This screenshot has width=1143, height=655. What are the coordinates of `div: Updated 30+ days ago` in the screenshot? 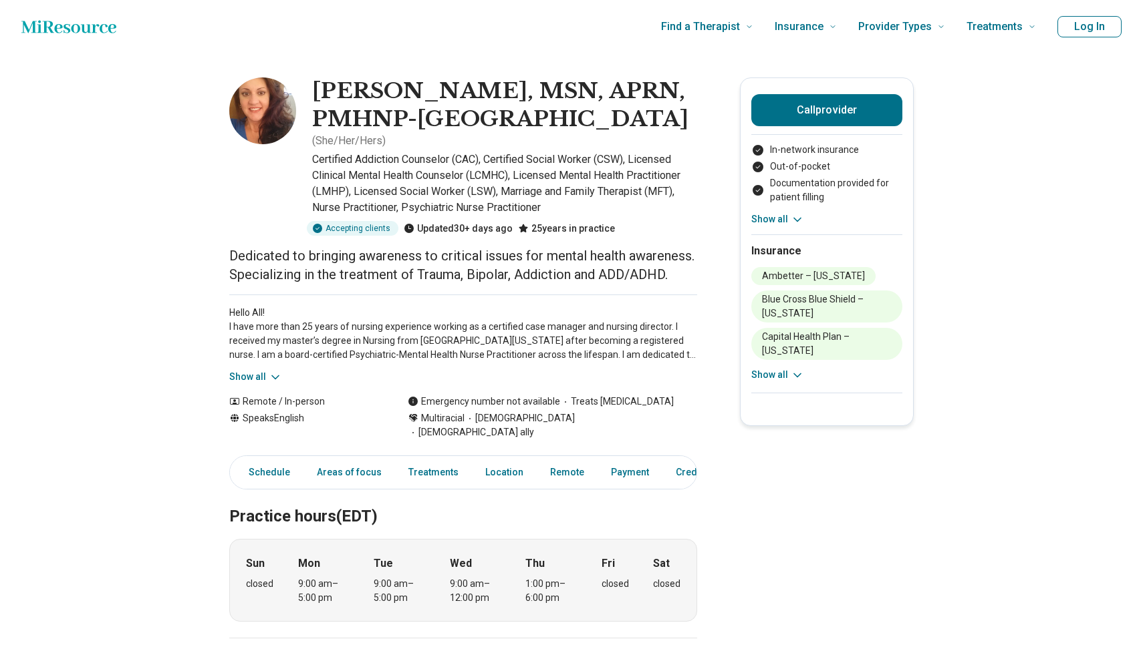 It's located at (458, 229).